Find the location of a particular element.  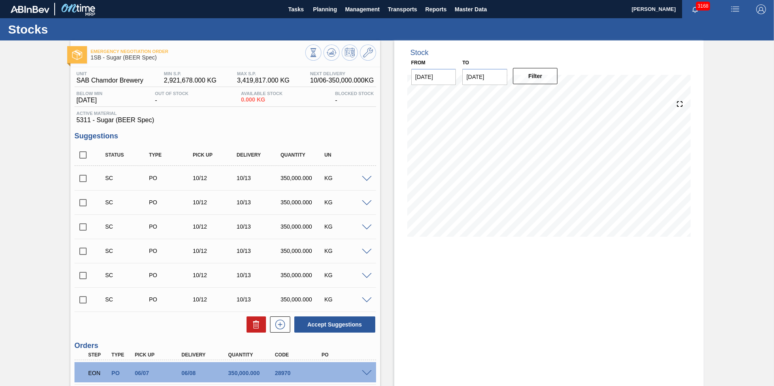

div: Stock is located at coordinates (420, 53).